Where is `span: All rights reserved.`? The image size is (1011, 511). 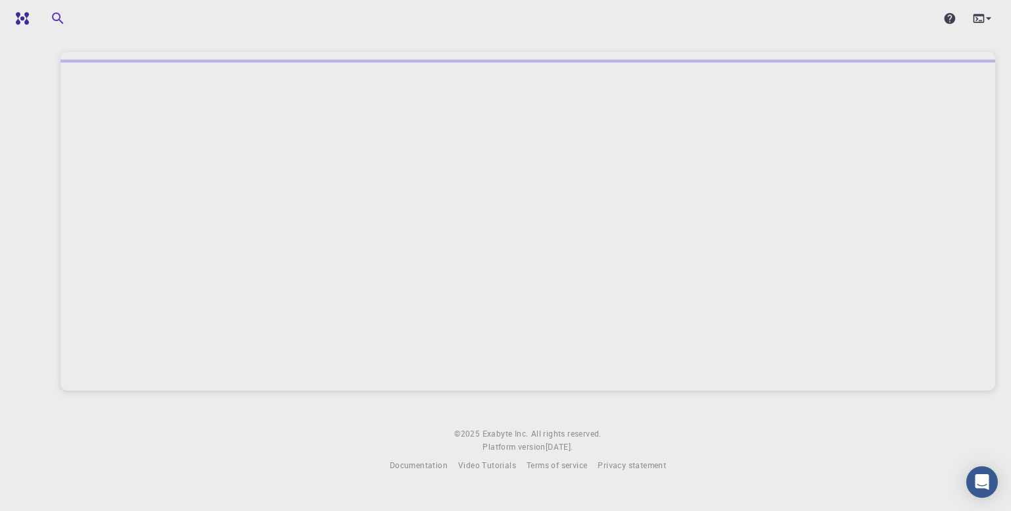
span: All rights reserved. is located at coordinates (566, 434).